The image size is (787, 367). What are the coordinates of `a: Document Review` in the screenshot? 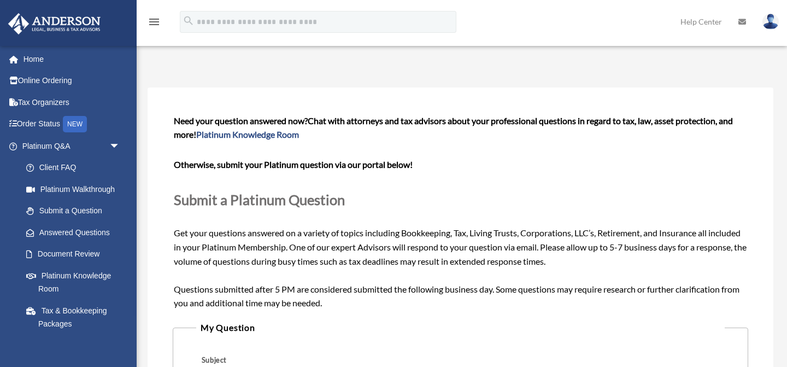 It's located at (76, 254).